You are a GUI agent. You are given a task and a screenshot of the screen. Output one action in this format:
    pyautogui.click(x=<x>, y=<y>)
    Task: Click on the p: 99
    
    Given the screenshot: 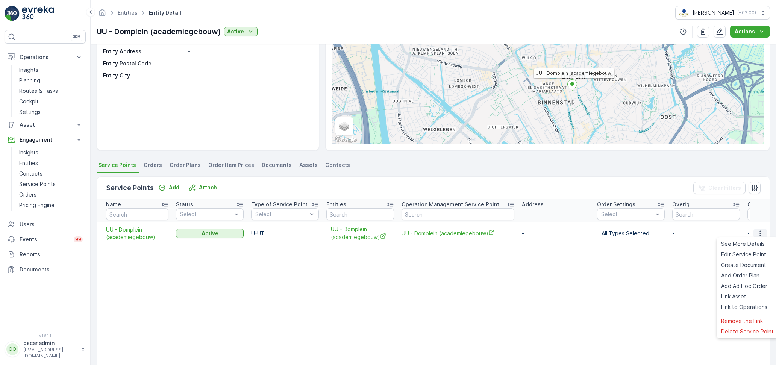 What is the action you would take?
    pyautogui.click(x=78, y=240)
    